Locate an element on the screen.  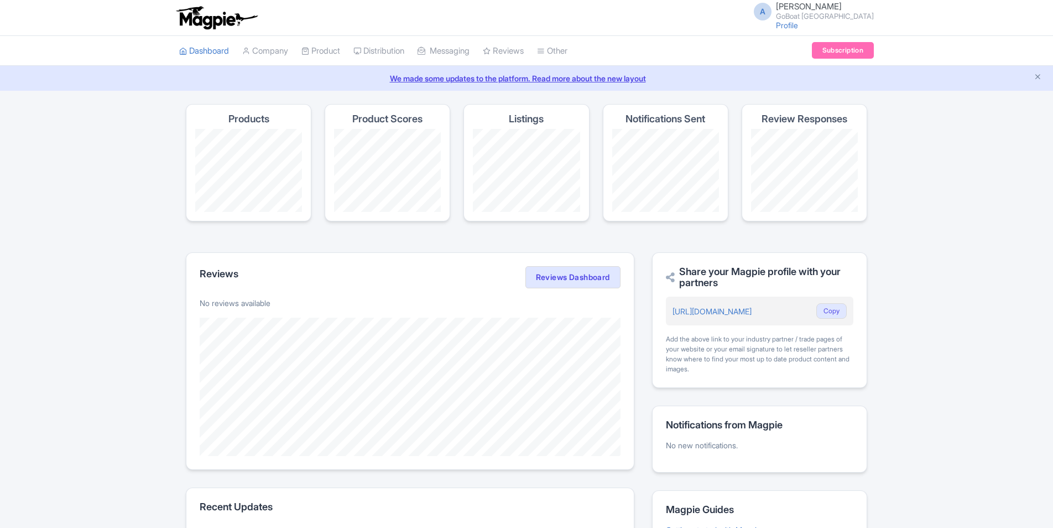
a: Reviews Dashboard is located at coordinates (573, 277).